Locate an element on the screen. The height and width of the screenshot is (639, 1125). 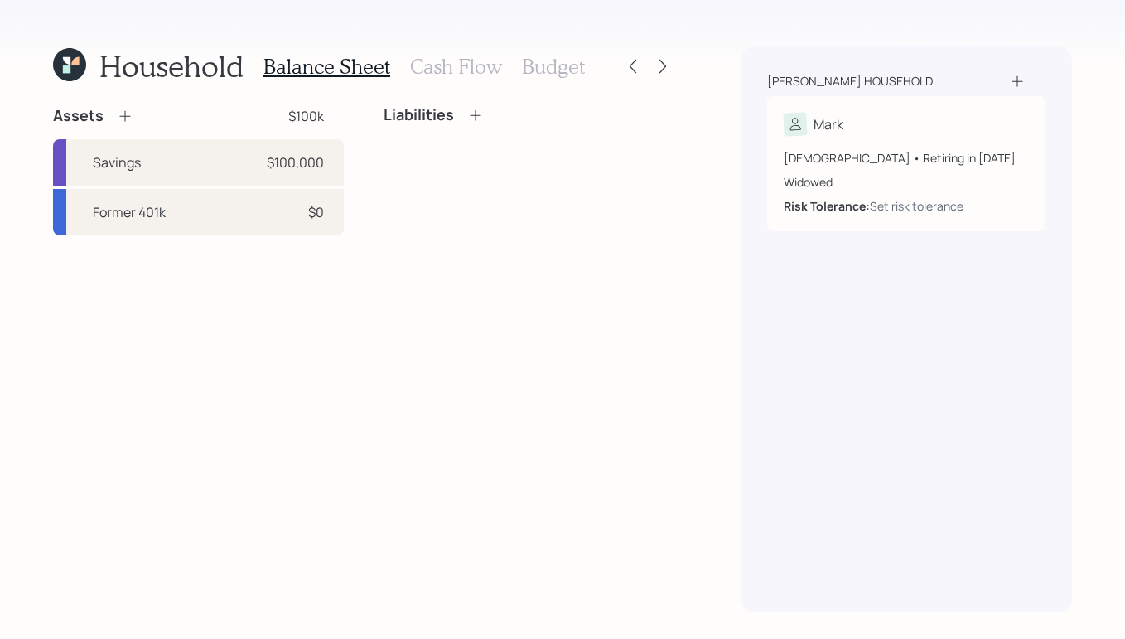
h3: Cash Flow is located at coordinates (456, 66).